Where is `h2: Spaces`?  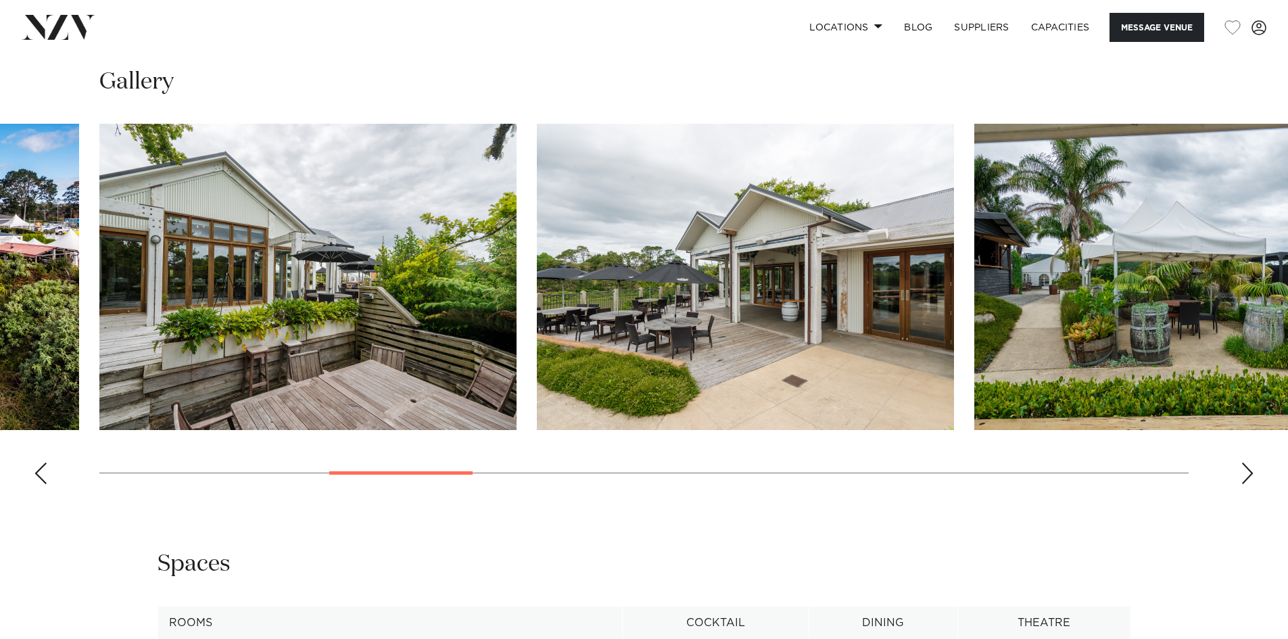
h2: Spaces is located at coordinates (194, 564).